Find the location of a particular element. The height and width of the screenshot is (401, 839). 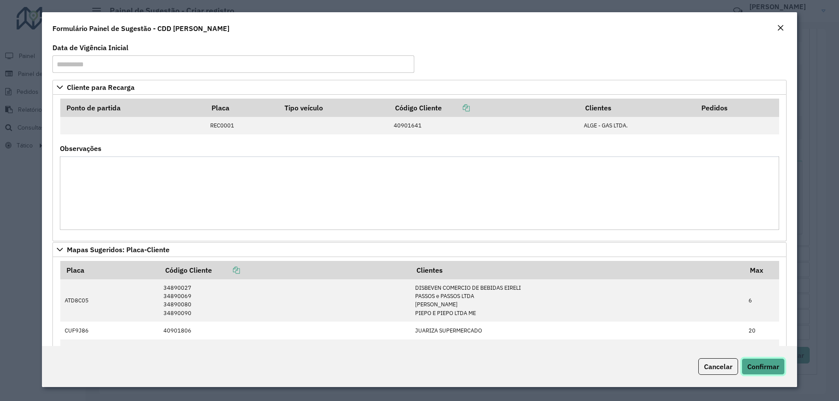

td: 34890027 34890069 34890080 34890090 is located at coordinates (285, 301).